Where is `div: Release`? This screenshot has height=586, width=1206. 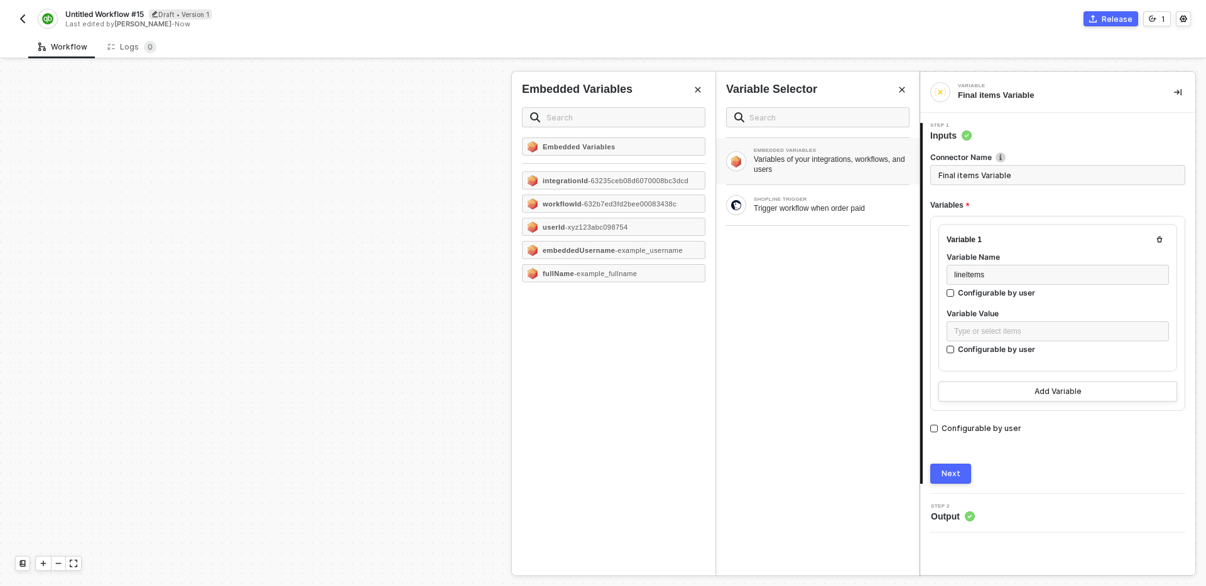
div: Release is located at coordinates (1116, 19).